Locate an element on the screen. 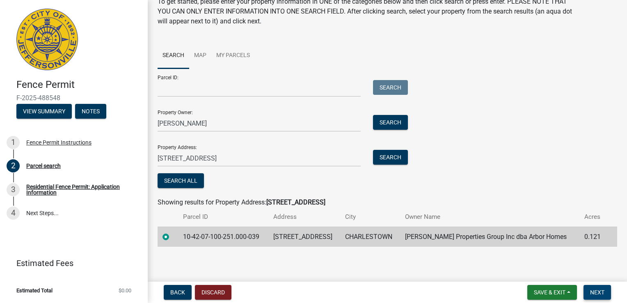 The width and height of the screenshot is (627, 303). button: View Summary is located at coordinates (44, 111).